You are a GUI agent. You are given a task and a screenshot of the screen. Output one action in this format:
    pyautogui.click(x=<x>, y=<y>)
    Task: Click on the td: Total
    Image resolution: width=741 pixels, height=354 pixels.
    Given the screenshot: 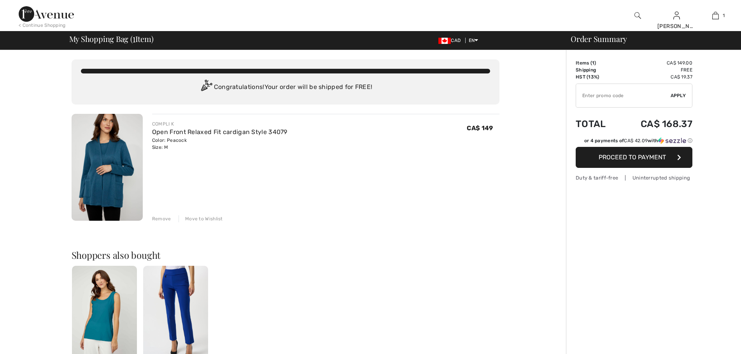 What is the action you would take?
    pyautogui.click(x=597, y=124)
    